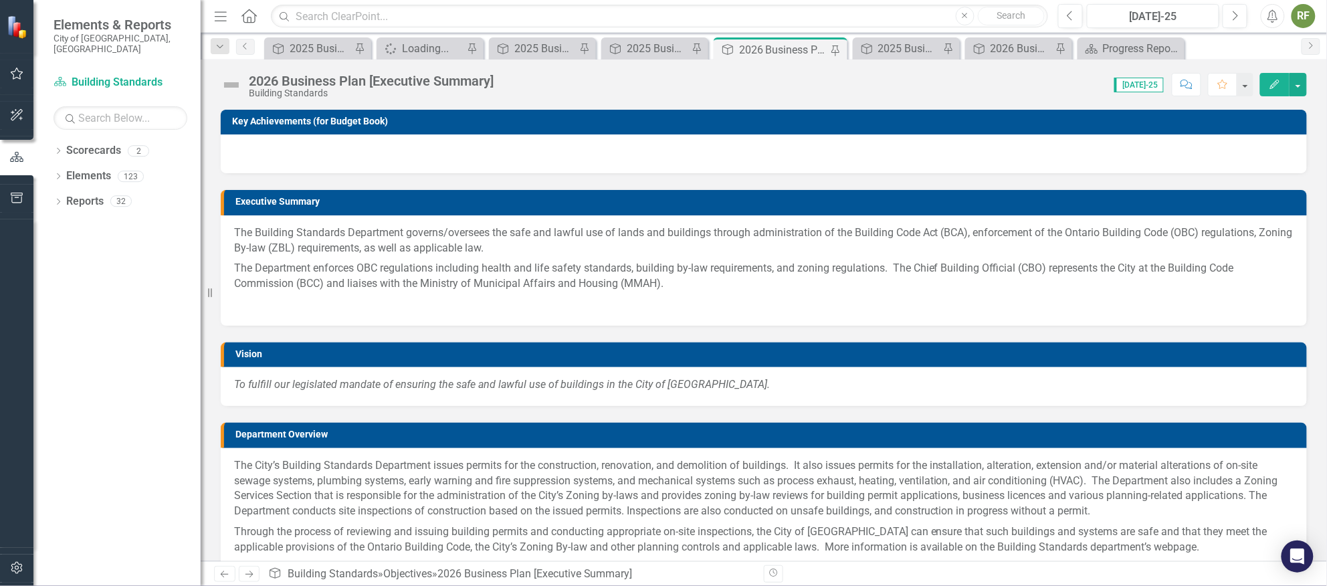  What do you see at coordinates (120, 25) in the screenshot?
I see `span: Elements & Reports` at bounding box center [120, 25].